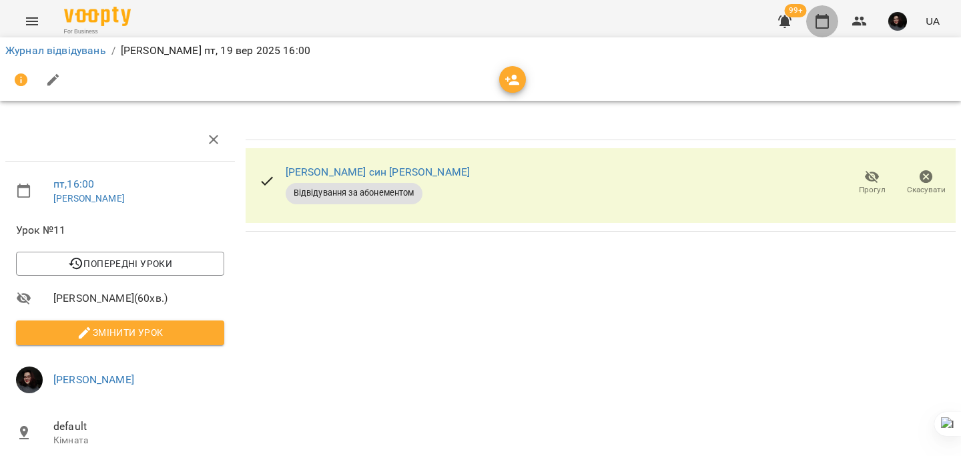 This screenshot has height=456, width=961. I want to click on a: пт , 16:00, so click(73, 183).